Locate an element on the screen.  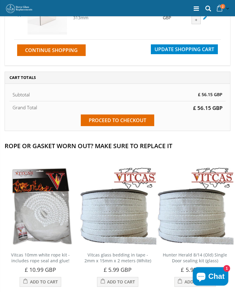
a: Menu is located at coordinates (196, 8).